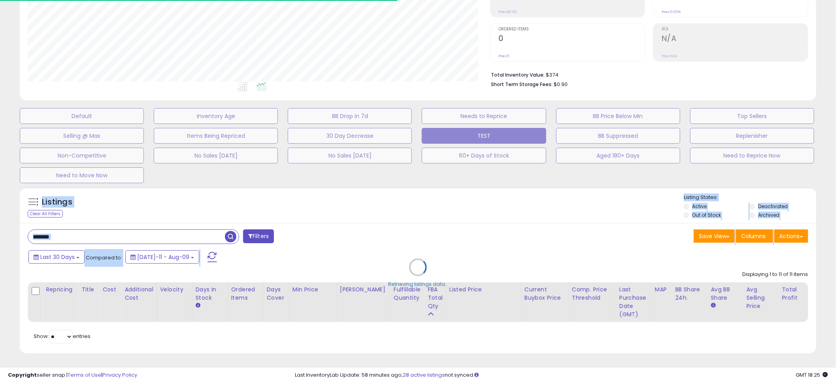 The height and width of the screenshot is (383, 836). What do you see at coordinates (671, 12) in the screenshot?
I see `small: Prev: 0.00%` at bounding box center [671, 12].